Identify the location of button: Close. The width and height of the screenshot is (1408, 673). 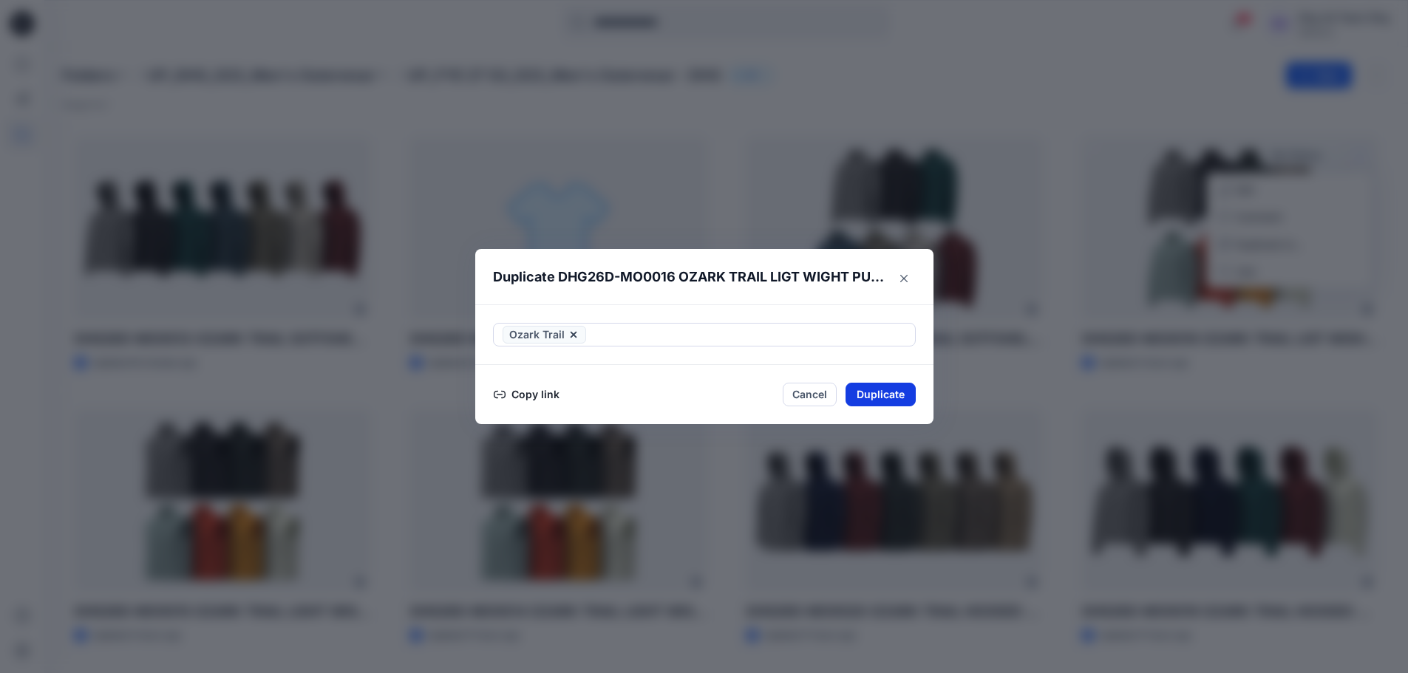
(904, 279).